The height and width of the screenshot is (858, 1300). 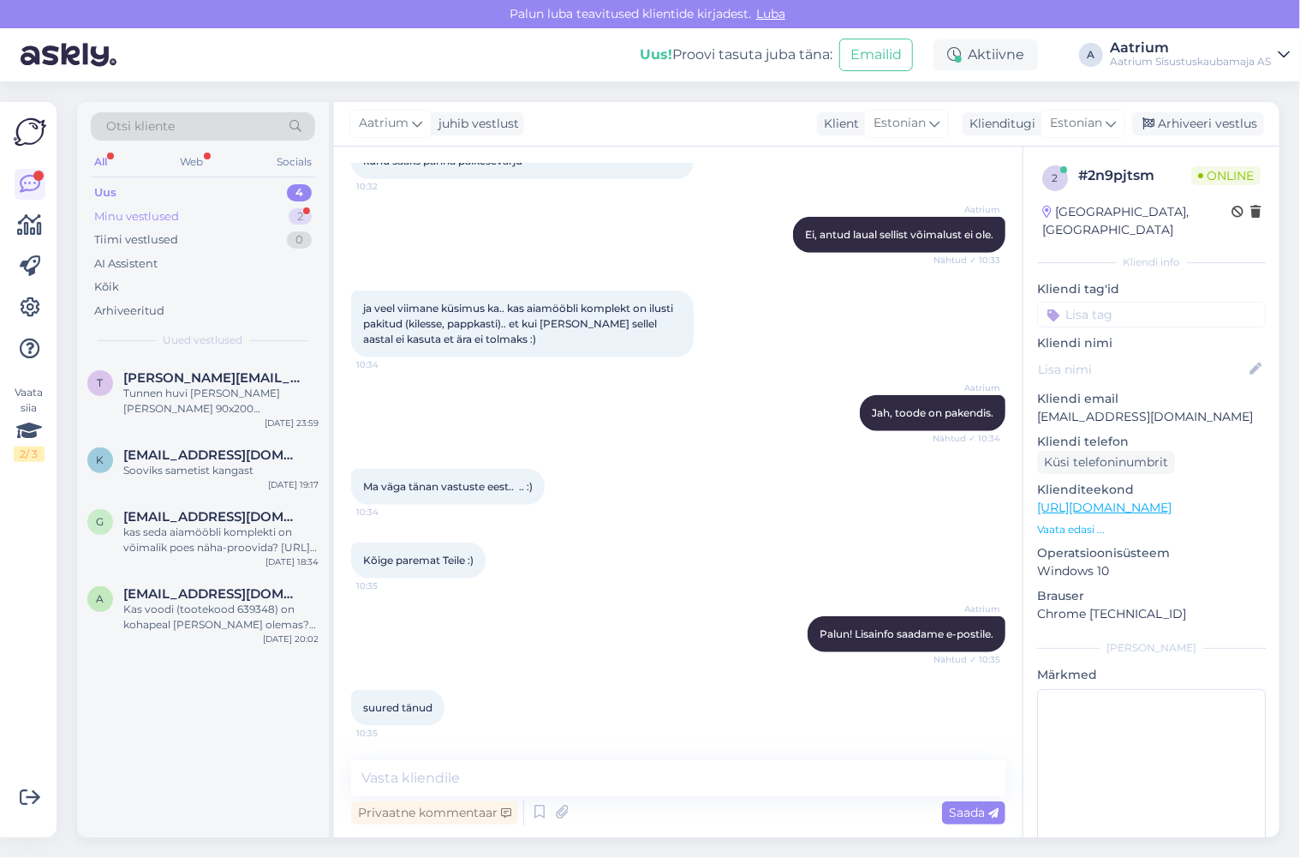 I want to click on div: Web, so click(x=192, y=162).